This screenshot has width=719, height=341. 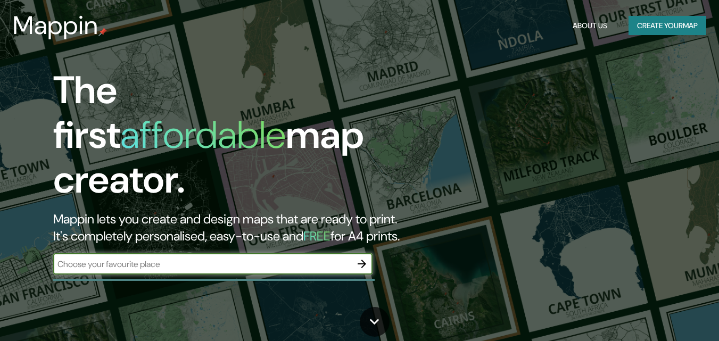 I want to click on h2: Mappin lets you create and design maps that are ready to print. It's completely personalised, eas..., so click(x=233, y=228).